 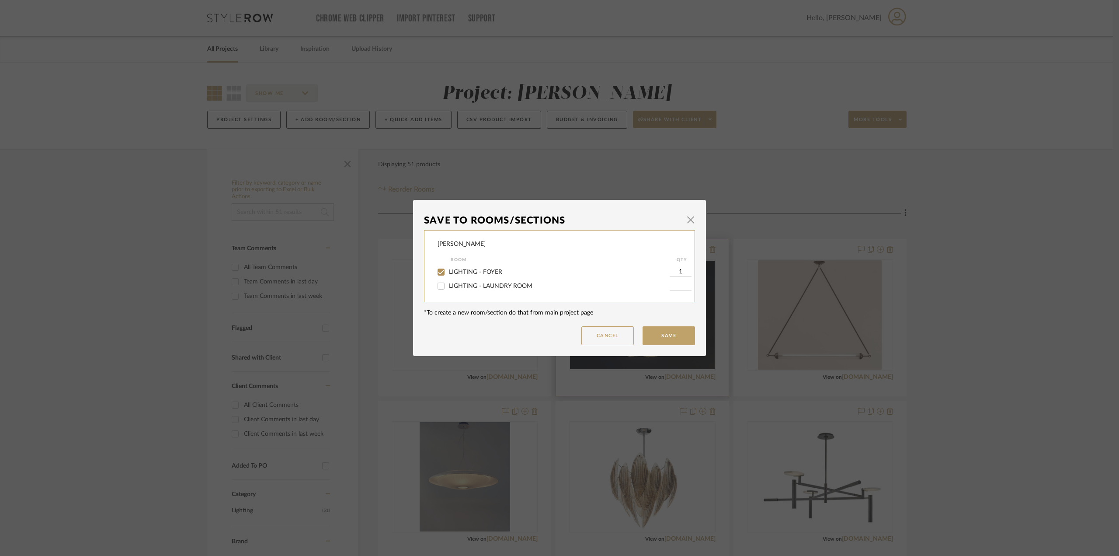 I want to click on div: Save To Rooms/Sections, so click(x=553, y=220).